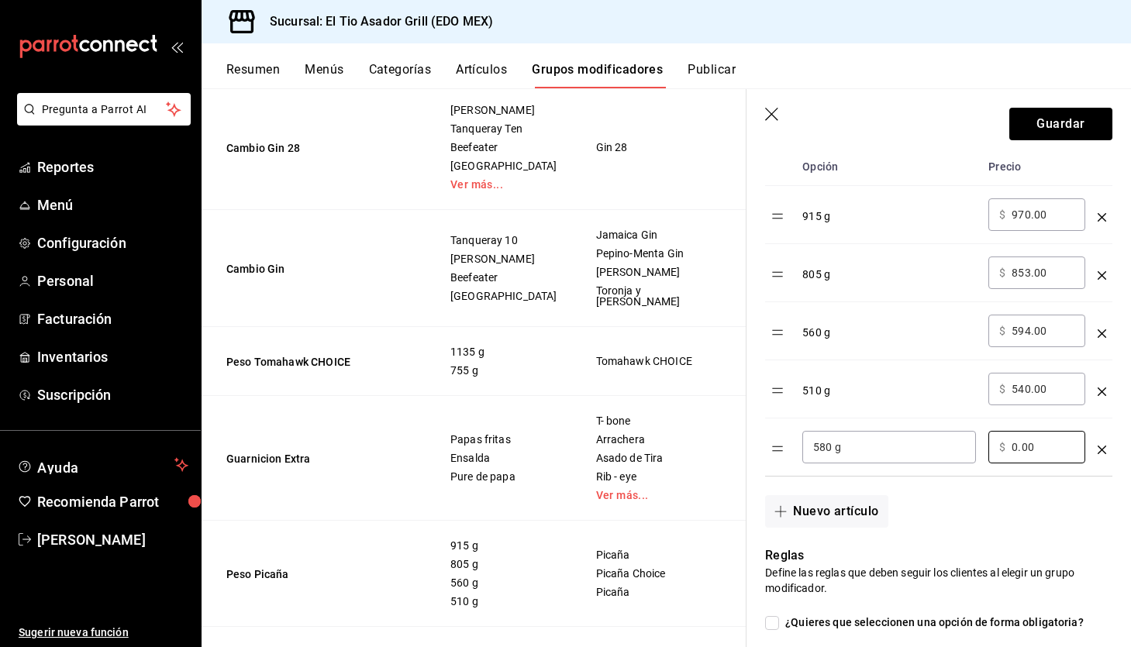 This screenshot has width=1131, height=647. Describe the element at coordinates (1060, 124) in the screenshot. I see `button: Guardar` at that location.